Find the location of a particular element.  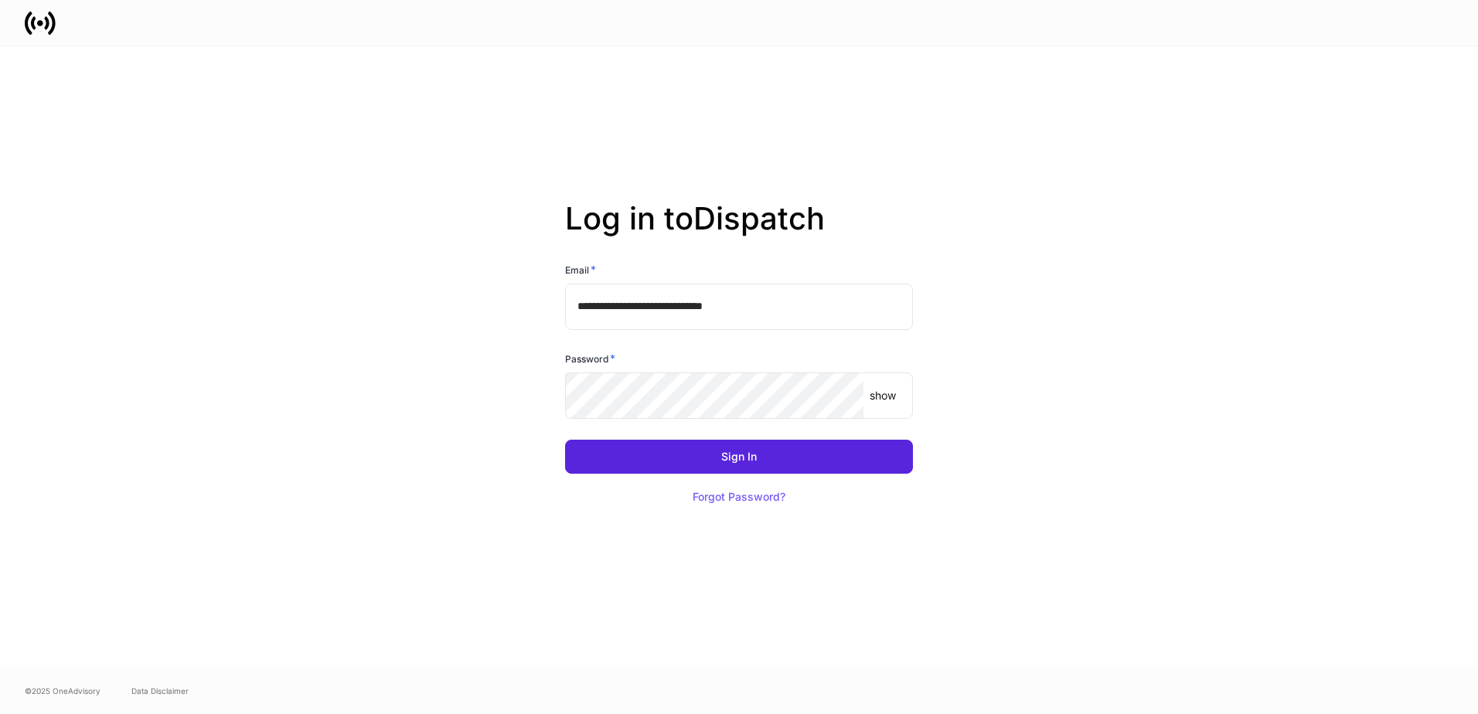

div: Forgot Password? is located at coordinates (739, 497).